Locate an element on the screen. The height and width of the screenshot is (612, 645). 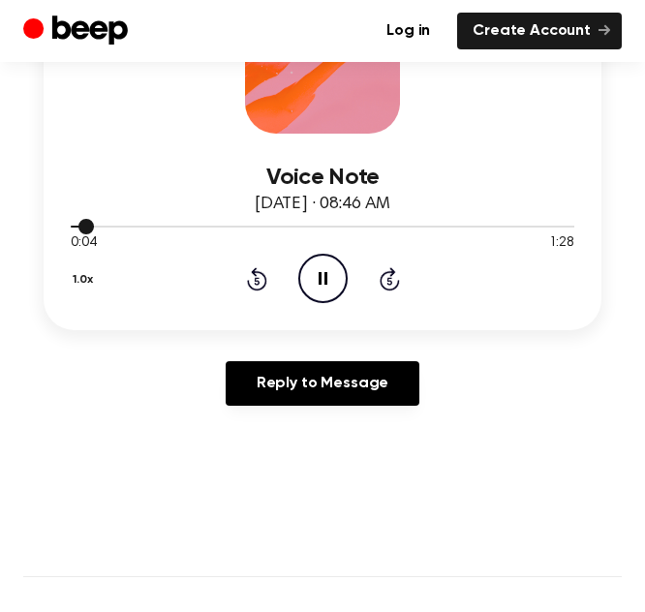
a: Beep is located at coordinates (77, 31).